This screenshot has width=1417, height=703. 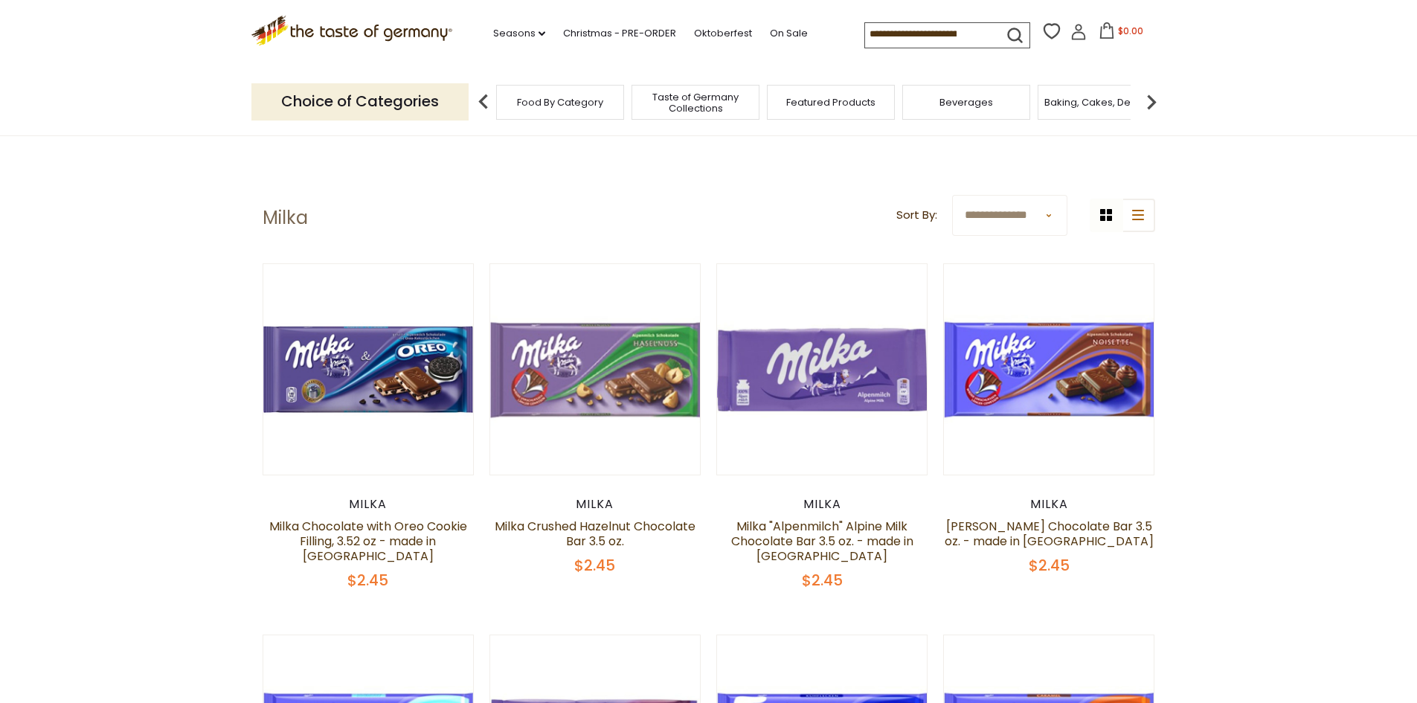 What do you see at coordinates (916, 215) in the screenshot?
I see `label: Sort By:` at bounding box center [916, 215].